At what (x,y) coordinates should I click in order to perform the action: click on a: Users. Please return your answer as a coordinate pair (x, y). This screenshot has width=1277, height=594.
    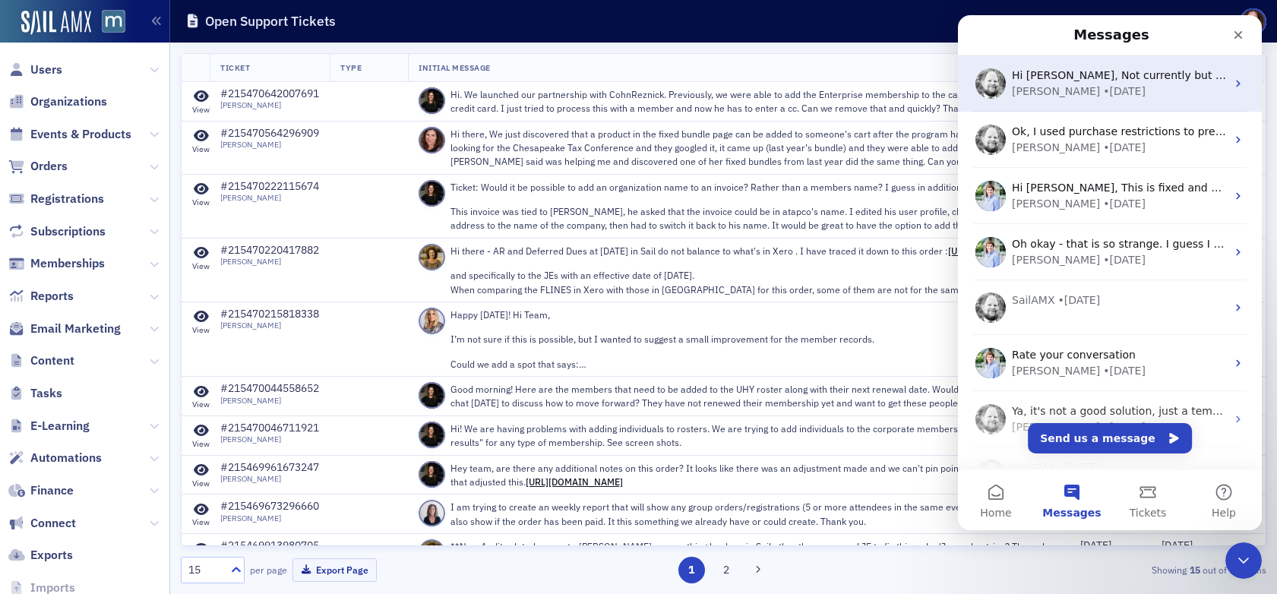
    Looking at the image, I should click on (35, 70).